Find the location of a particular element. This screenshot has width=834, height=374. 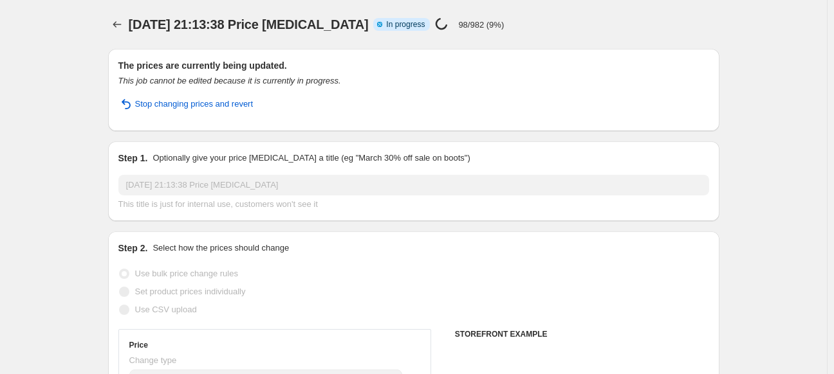

span: Change type is located at coordinates (153, 360).